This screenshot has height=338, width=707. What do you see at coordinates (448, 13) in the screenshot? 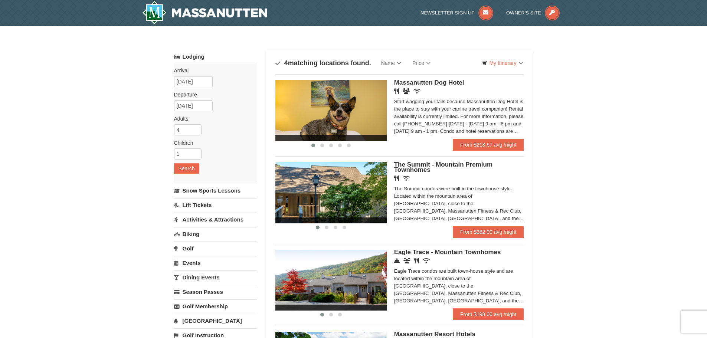
I see `span: Newsletter Sign Up` at bounding box center [448, 13].